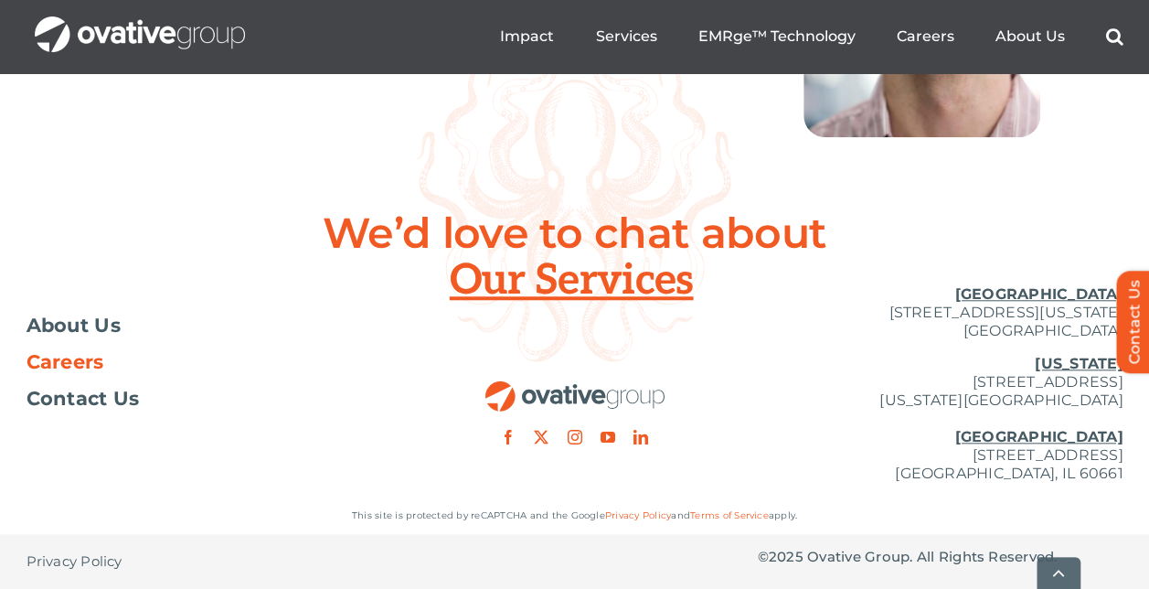 The image size is (1149, 589). Describe the element at coordinates (508, 437) in the screenshot. I see `a: facebook` at that location.